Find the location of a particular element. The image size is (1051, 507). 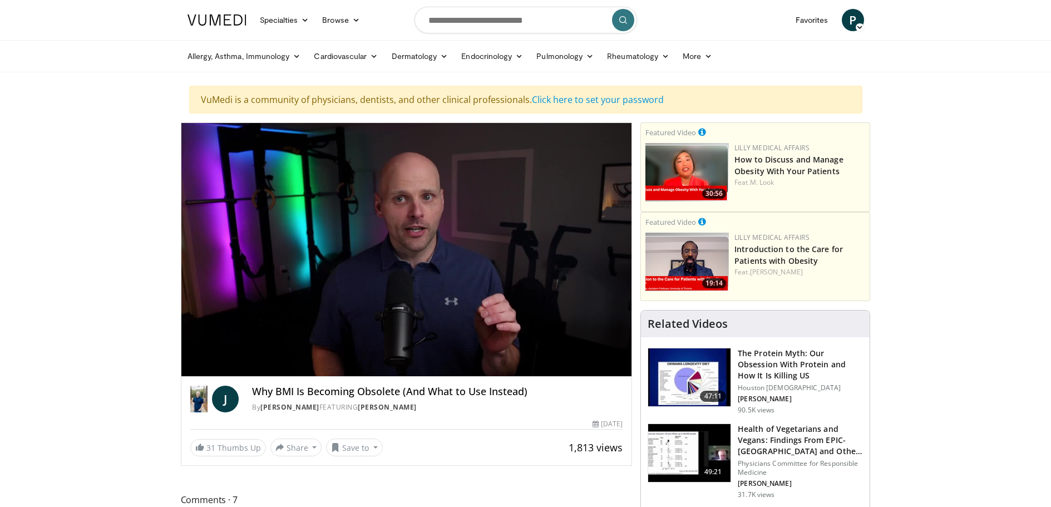

h3: The Protein Myth: Our Obsession With Protein and How It Is Killing US is located at coordinates (800, 365).